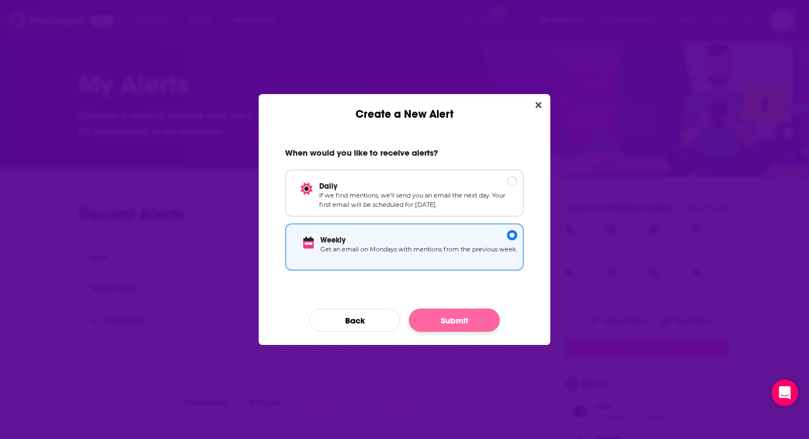  What do you see at coordinates (454, 320) in the screenshot?
I see `button: Submit` at bounding box center [454, 320].